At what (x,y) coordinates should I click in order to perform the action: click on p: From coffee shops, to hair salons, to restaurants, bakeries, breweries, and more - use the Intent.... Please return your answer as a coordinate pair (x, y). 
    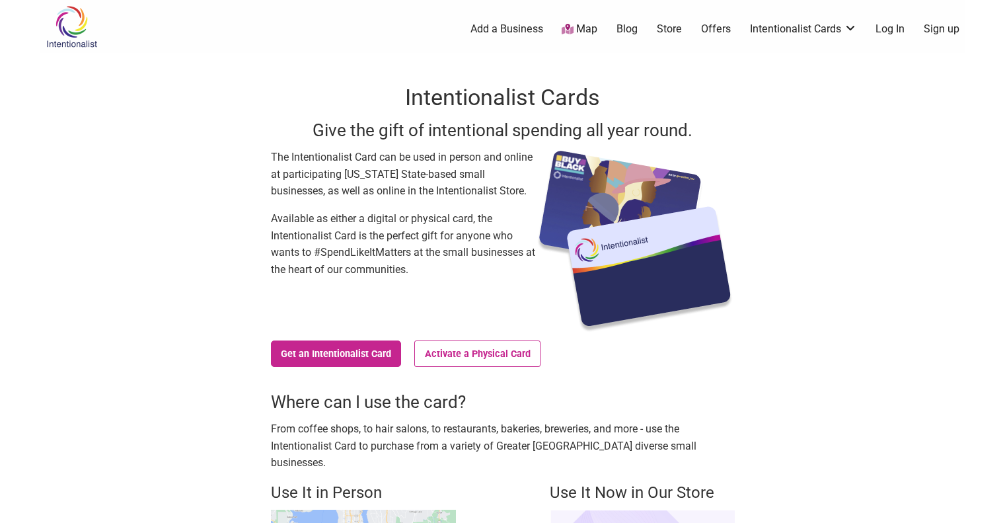
    Looking at the image, I should click on (503, 445).